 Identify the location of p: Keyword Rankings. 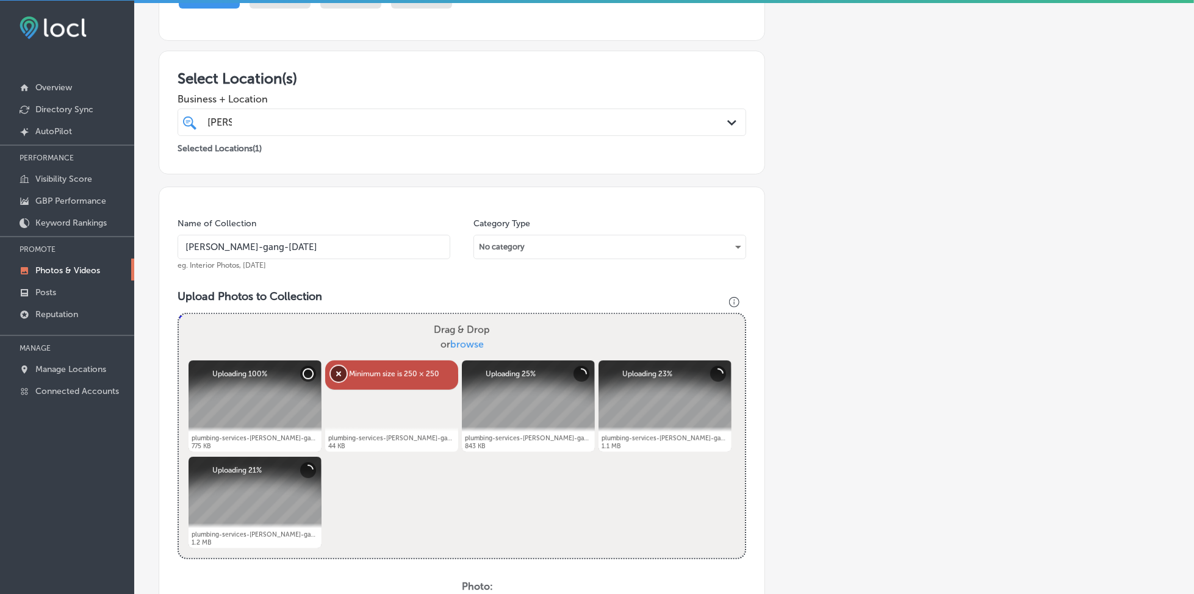
(71, 223).